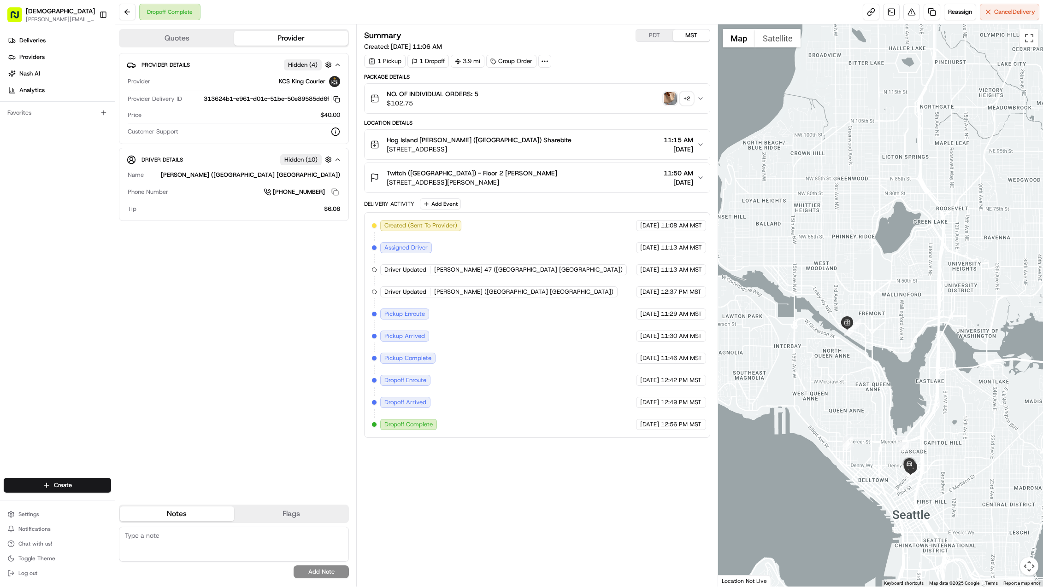 This screenshot has width=1043, height=587. I want to click on span: Create, so click(63, 486).